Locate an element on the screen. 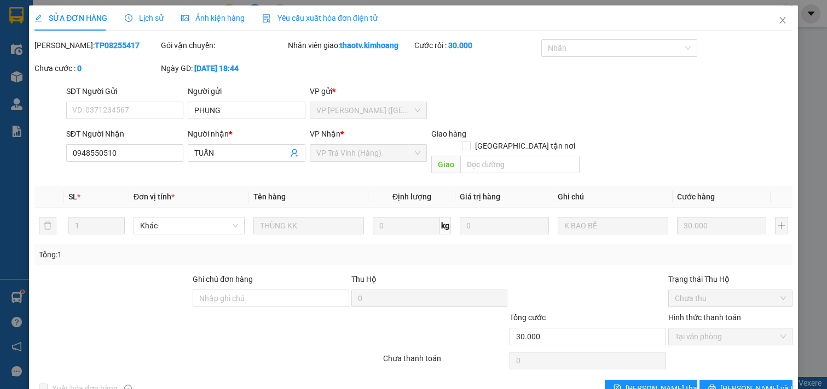 This screenshot has height=389, width=827. span: SỬA ĐƠN HÀNG is located at coordinates (71, 18).